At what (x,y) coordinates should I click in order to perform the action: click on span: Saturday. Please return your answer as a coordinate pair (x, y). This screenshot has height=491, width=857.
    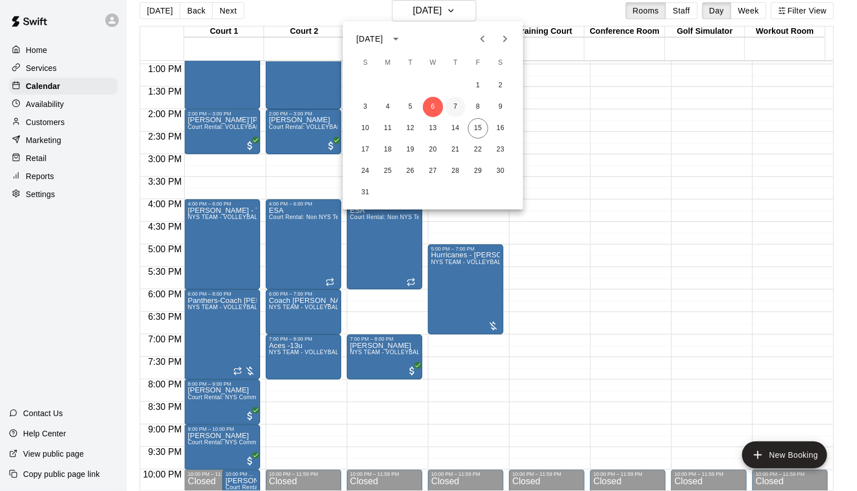
    Looking at the image, I should click on (500, 63).